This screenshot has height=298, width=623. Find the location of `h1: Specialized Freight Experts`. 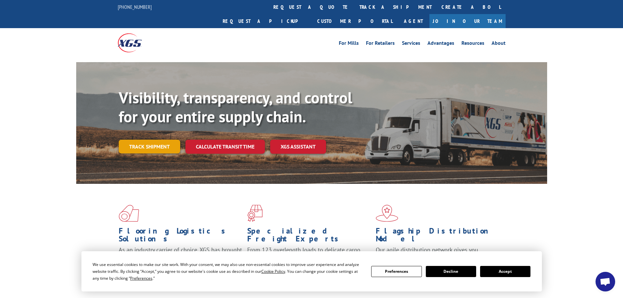

h1: Specialized Freight Experts is located at coordinates (309, 236).